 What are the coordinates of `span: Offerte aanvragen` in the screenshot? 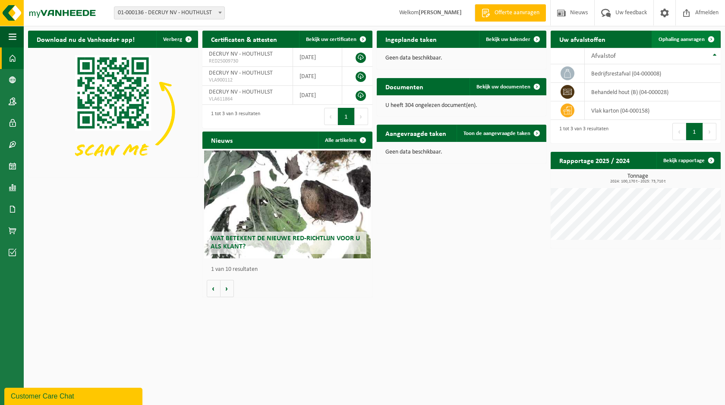 It's located at (517, 13).